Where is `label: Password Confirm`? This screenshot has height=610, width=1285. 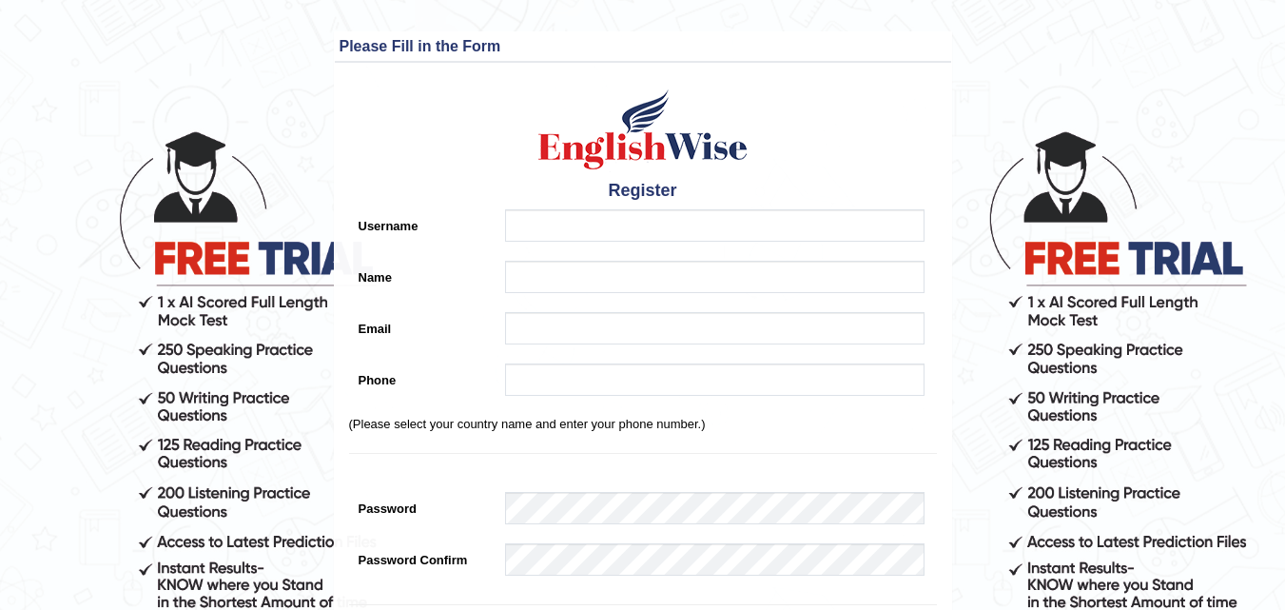 label: Password Confirm is located at coordinates (422, 555).